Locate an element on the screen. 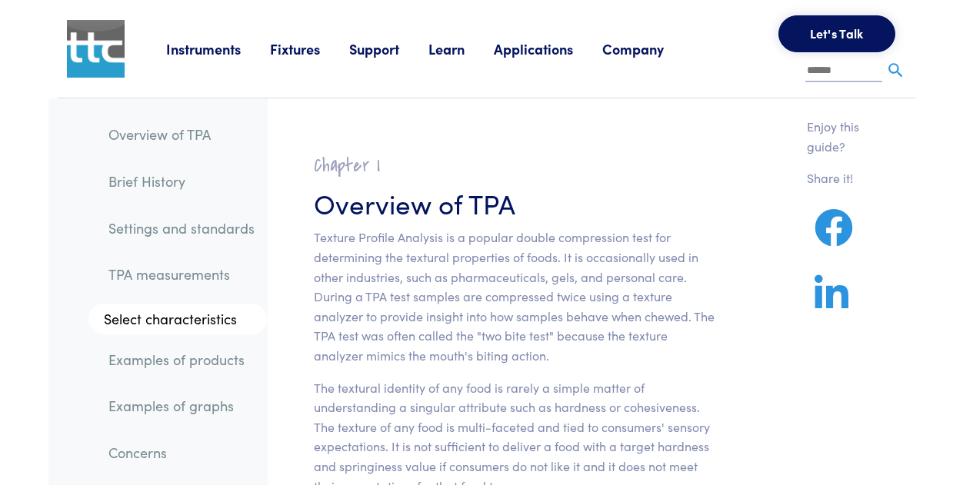 Image resolution: width=973 pixels, height=485 pixels. p: Share it! is located at coordinates (843, 178).